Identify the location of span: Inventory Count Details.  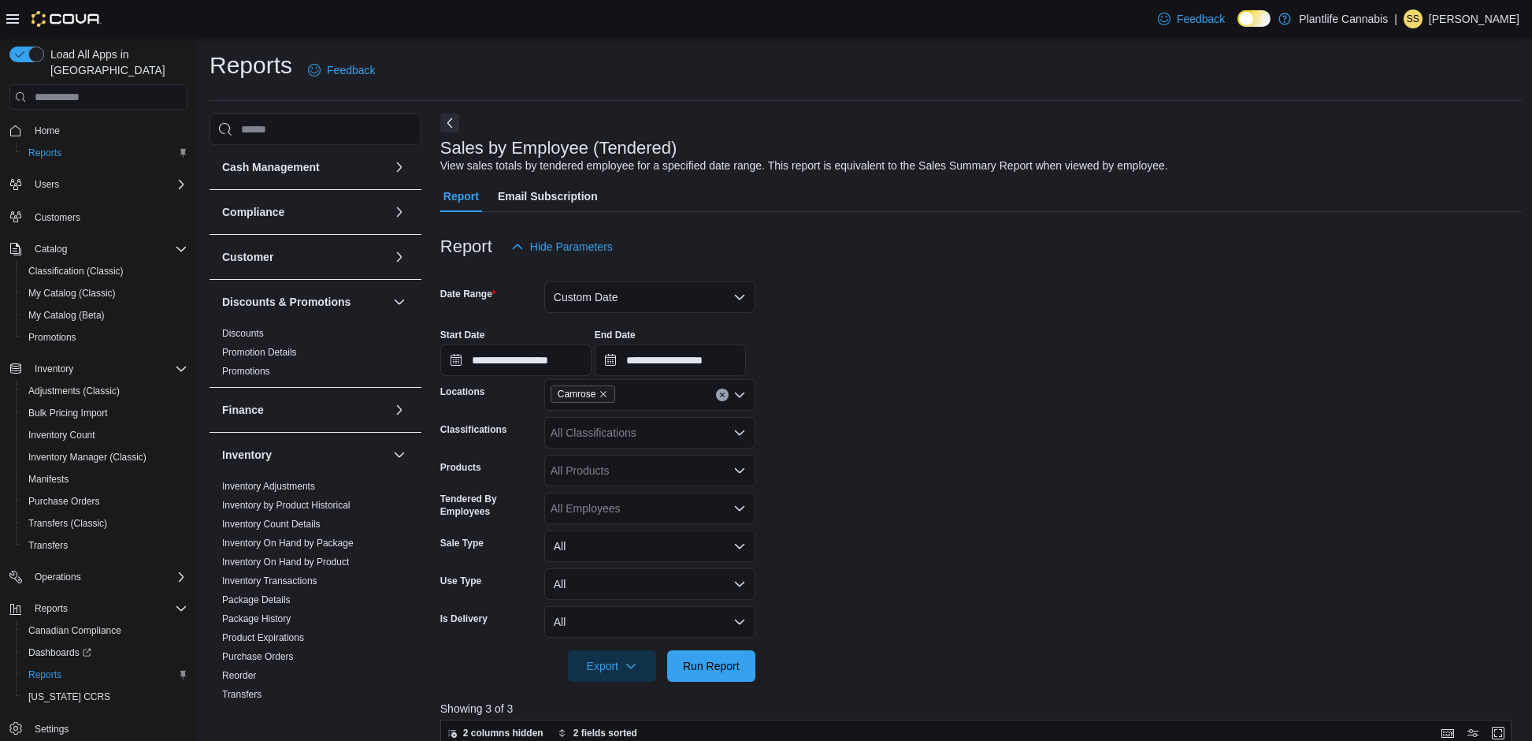
(271, 524).